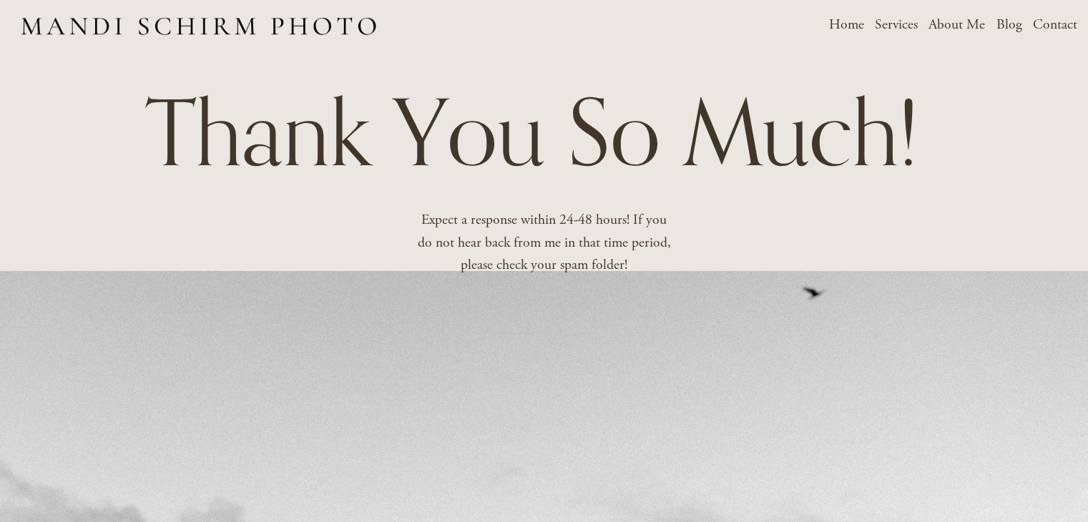 The image size is (1088, 522). Describe the element at coordinates (531, 132) in the screenshot. I see `h2: Thank You So Much!` at that location.